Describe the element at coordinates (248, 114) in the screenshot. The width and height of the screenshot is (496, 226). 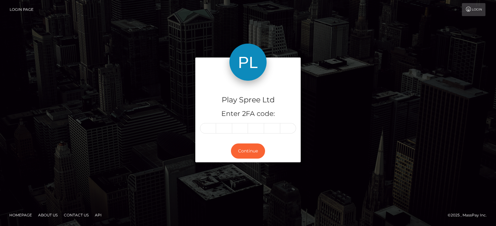
I see `h5: Enter 2FA code:` at that location.